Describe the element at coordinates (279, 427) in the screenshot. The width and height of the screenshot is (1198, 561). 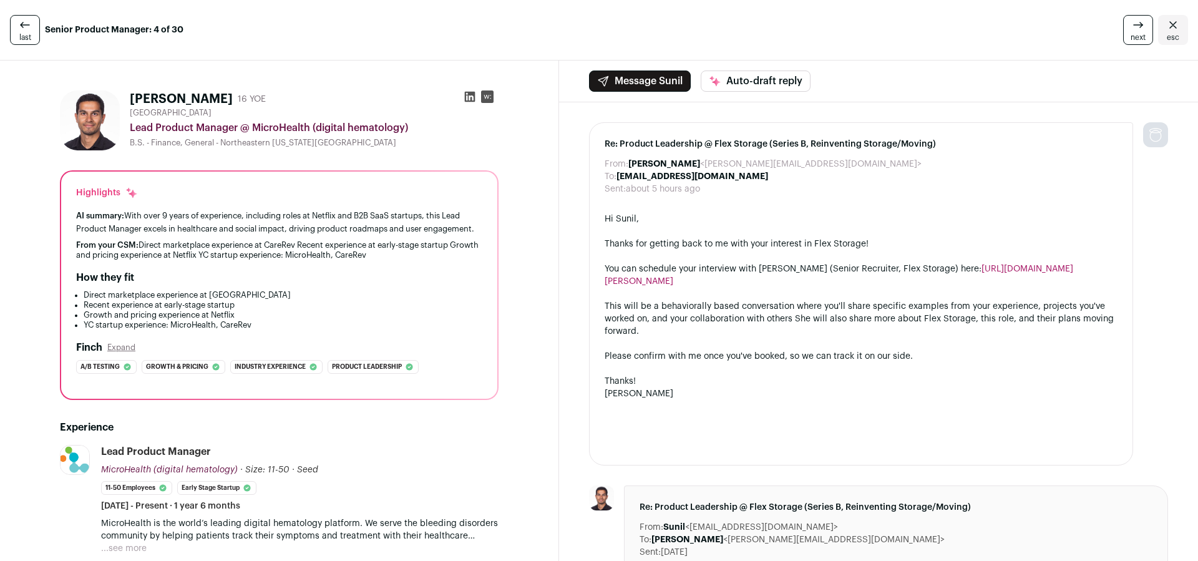
I see `h2: Experience` at that location.